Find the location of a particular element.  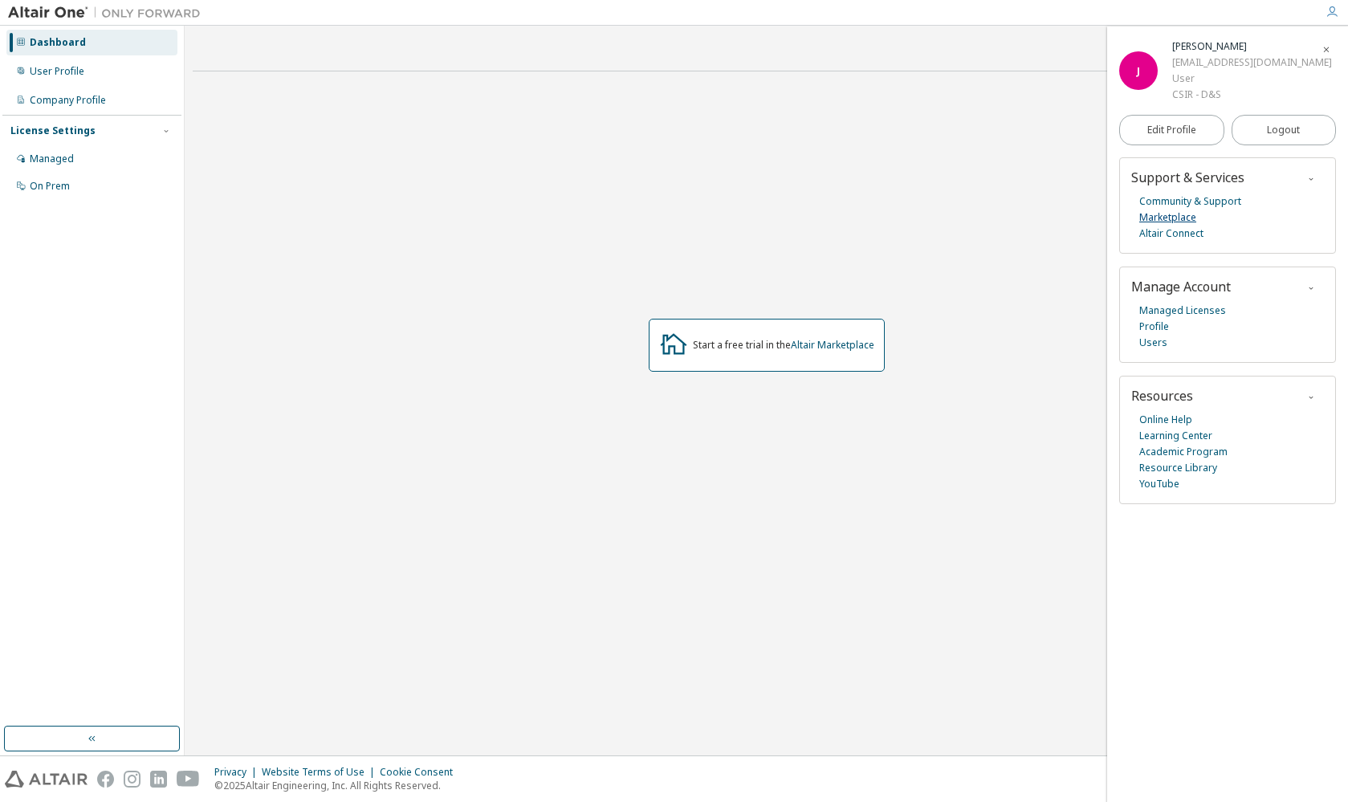

span: Support & Services is located at coordinates (1188, 177).